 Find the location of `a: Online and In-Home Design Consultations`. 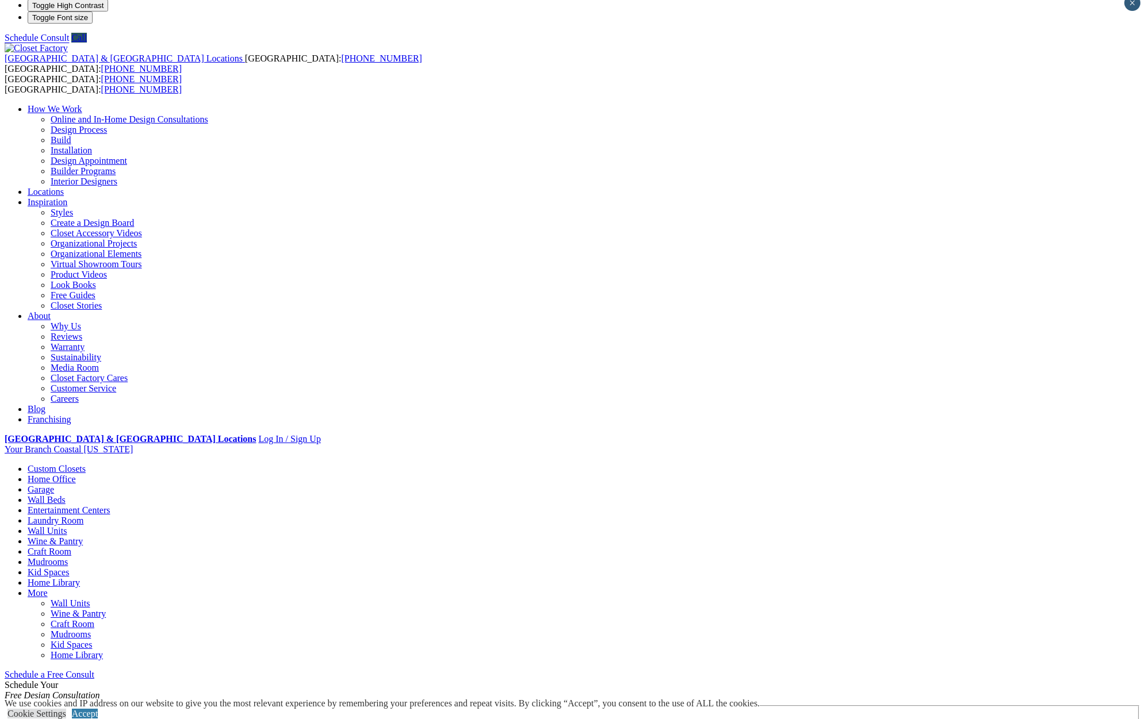

a: Online and In-Home Design Consultations is located at coordinates (129, 119).